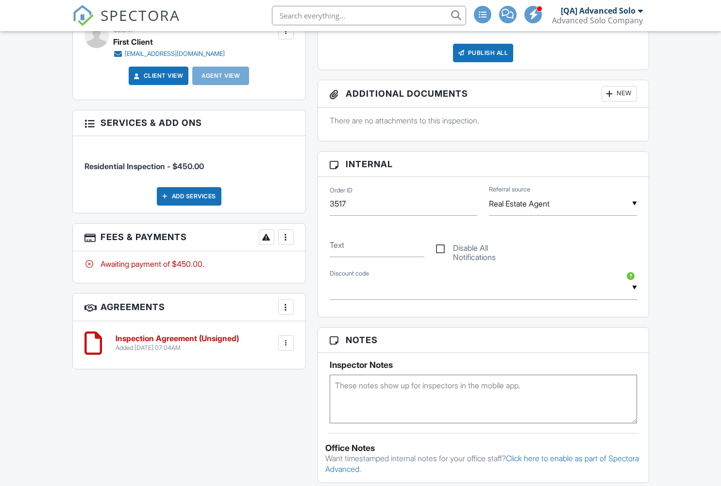  Describe the element at coordinates (483, 53) in the screenshot. I see `div: Publish All` at that location.